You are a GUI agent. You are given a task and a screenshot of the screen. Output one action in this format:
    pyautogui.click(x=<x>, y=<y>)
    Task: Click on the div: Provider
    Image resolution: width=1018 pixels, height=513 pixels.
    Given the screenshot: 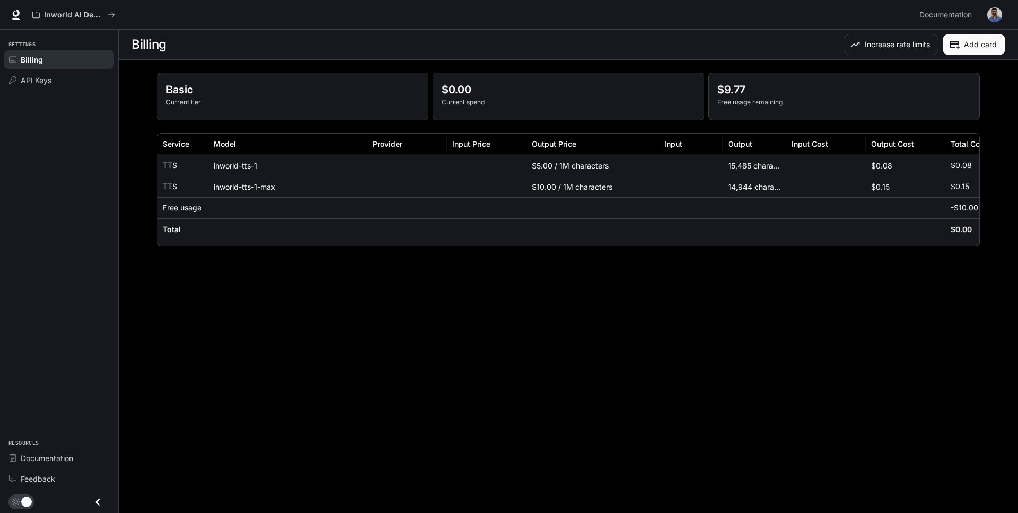 What is the action you would take?
    pyautogui.click(x=388, y=144)
    